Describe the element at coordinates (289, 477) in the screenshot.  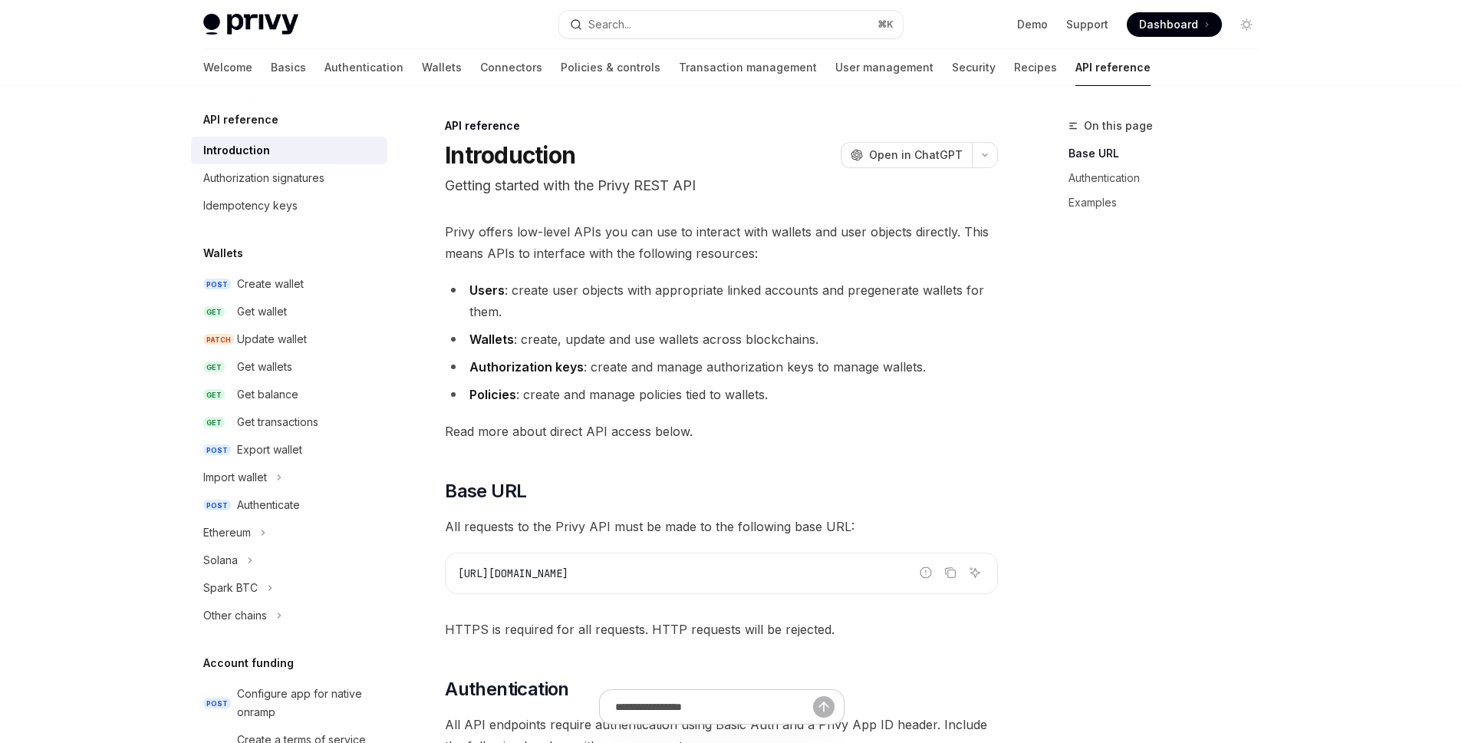
I see `button: Toggle Import wallet section` at that location.